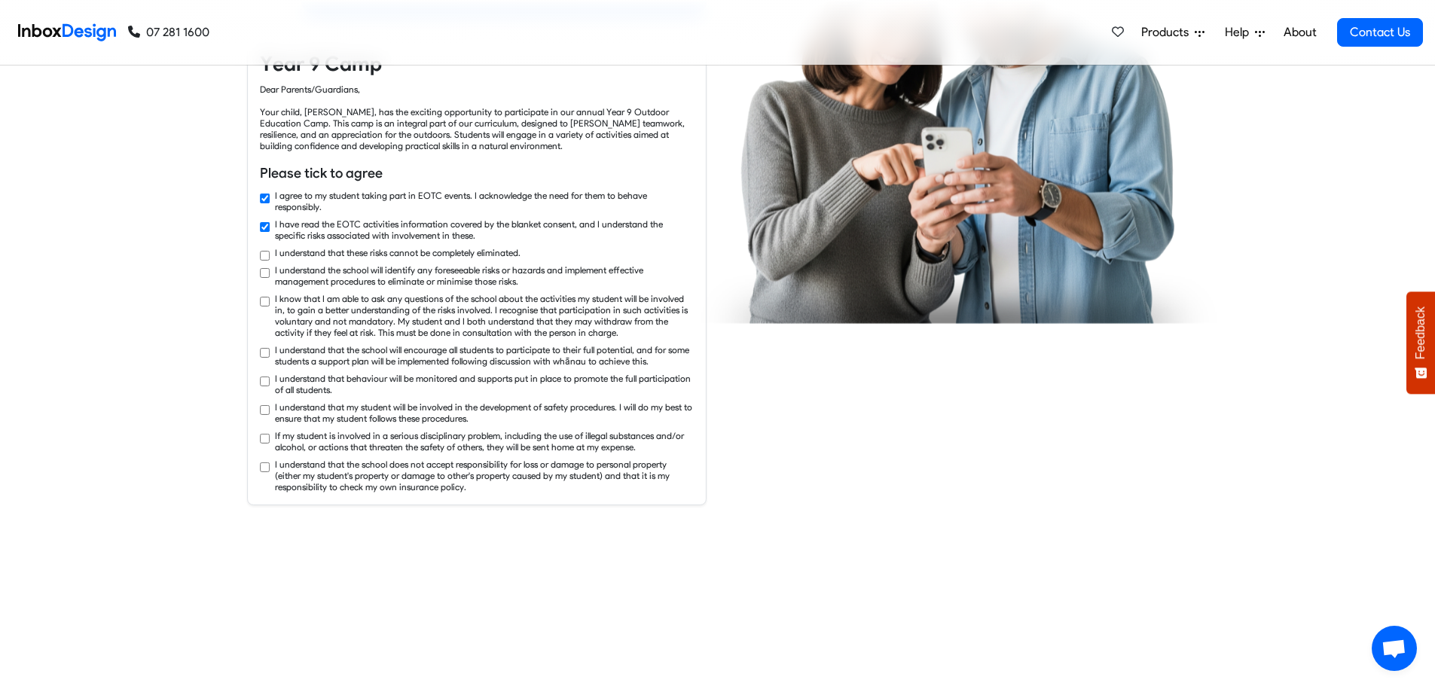 The height and width of the screenshot is (686, 1435). What do you see at coordinates (682, 554) in the screenshot?
I see `img: cargiver_avatar.png` at bounding box center [682, 554].